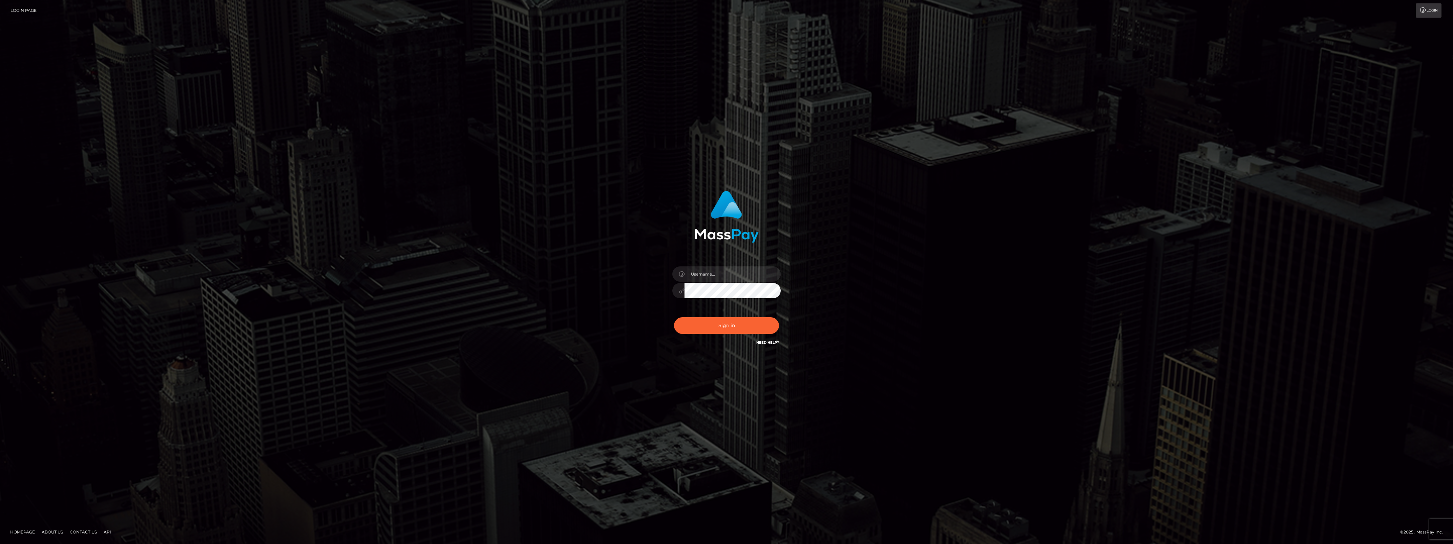  Describe the element at coordinates (1424, 532) in the screenshot. I see `div: © 2025 , MassPay Inc.` at that location.